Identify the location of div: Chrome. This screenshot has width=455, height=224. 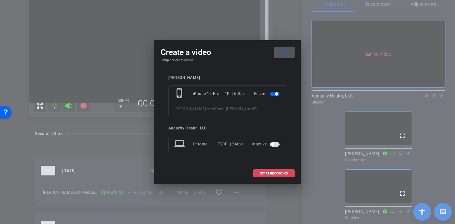
(205, 144).